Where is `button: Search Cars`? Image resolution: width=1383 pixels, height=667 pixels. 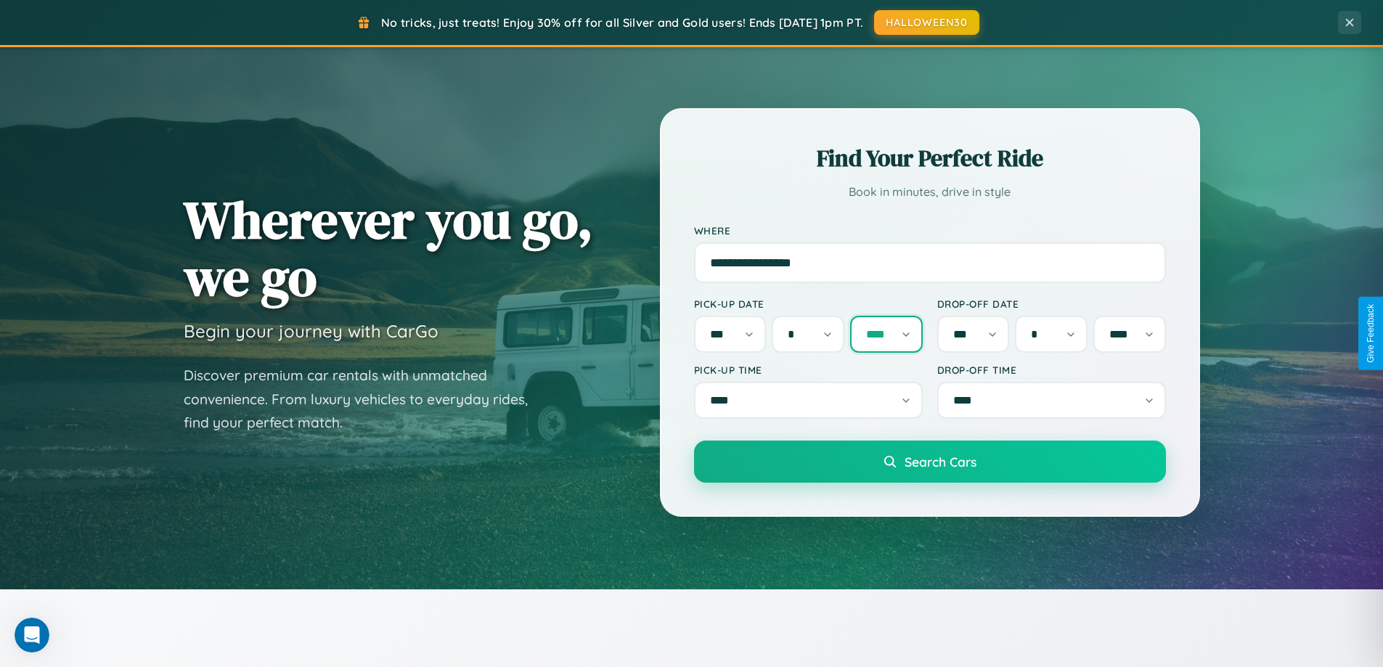 button: Search Cars is located at coordinates (930, 462).